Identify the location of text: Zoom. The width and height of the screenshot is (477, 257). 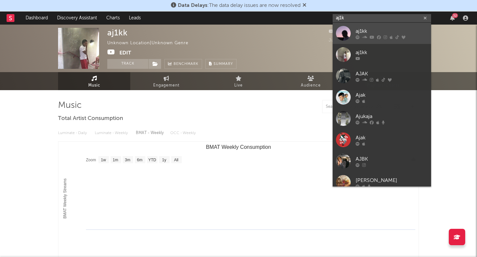
(91, 160).